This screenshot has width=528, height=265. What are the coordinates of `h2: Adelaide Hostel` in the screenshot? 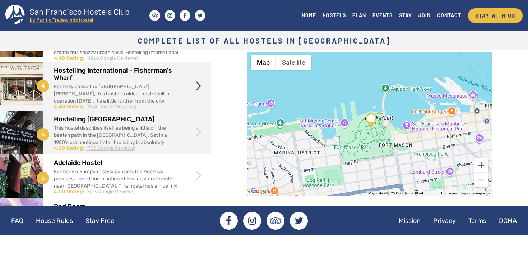 It's located at (116, 163).